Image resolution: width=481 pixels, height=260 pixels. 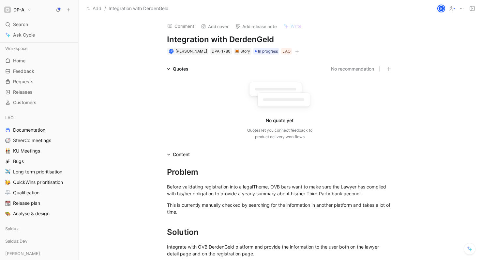 What do you see at coordinates (18, 161) in the screenshot?
I see `span: Bugs` at bounding box center [18, 161].